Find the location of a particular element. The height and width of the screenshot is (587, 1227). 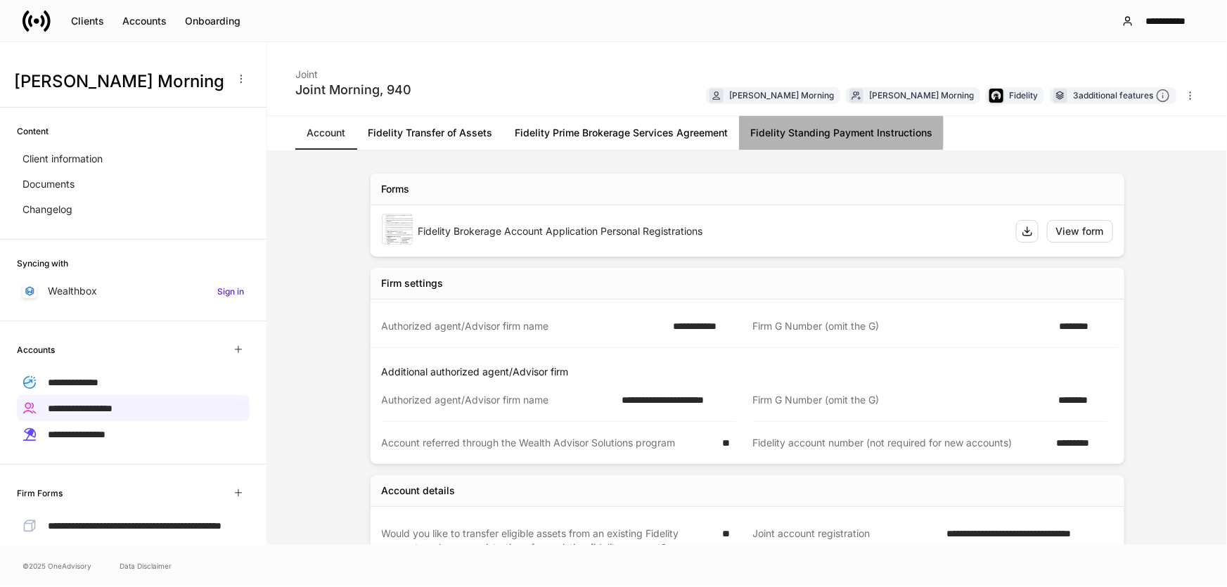

a: Client information is located at coordinates (133, 159).